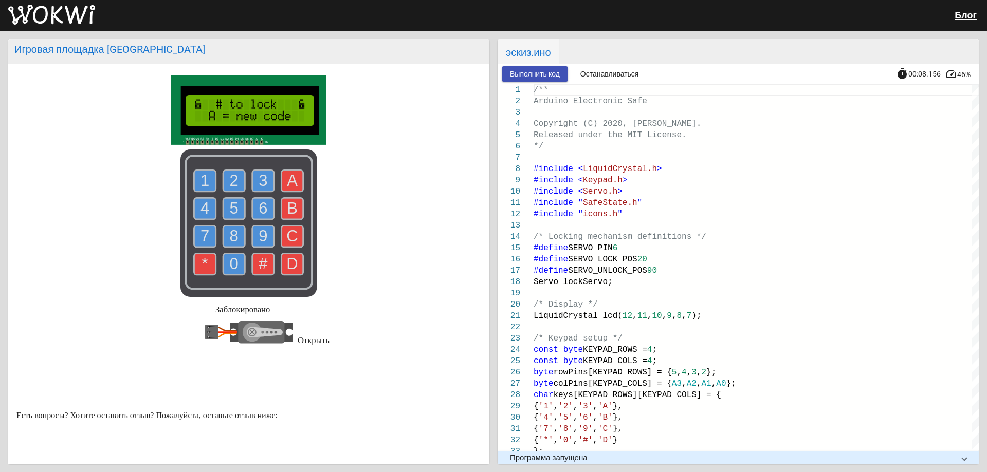 This screenshot has width=987, height=472. Describe the element at coordinates (704, 373) in the screenshot. I see `span: 2` at that location.